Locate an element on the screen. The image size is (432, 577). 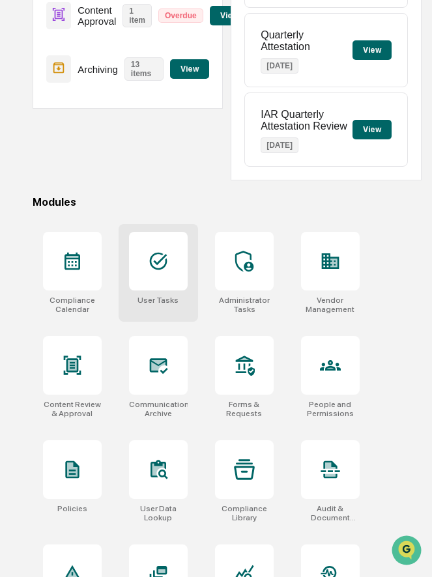
span: Data Lookup is located at coordinates (54, 195).